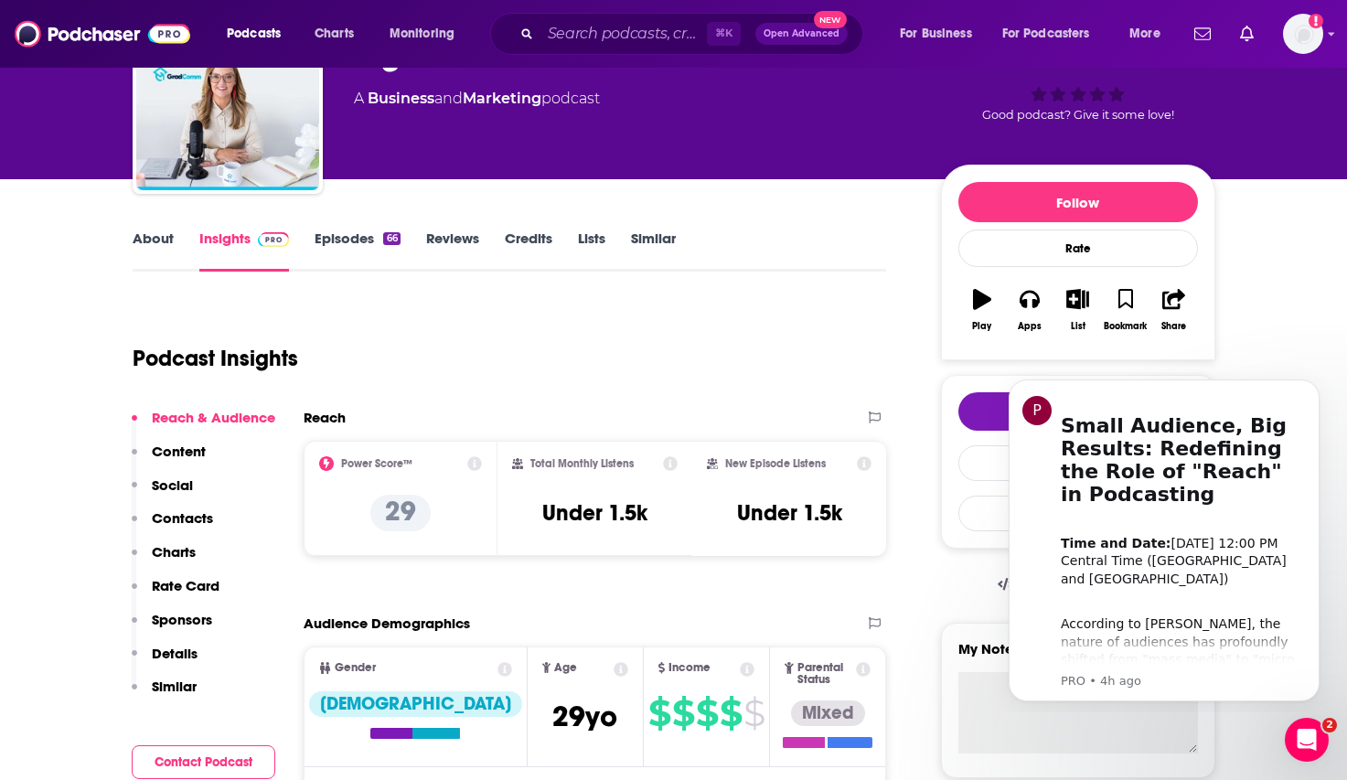 Image resolution: width=1347 pixels, height=780 pixels. What do you see at coordinates (174, 686) in the screenshot?
I see `p: Similar` at bounding box center [174, 686].